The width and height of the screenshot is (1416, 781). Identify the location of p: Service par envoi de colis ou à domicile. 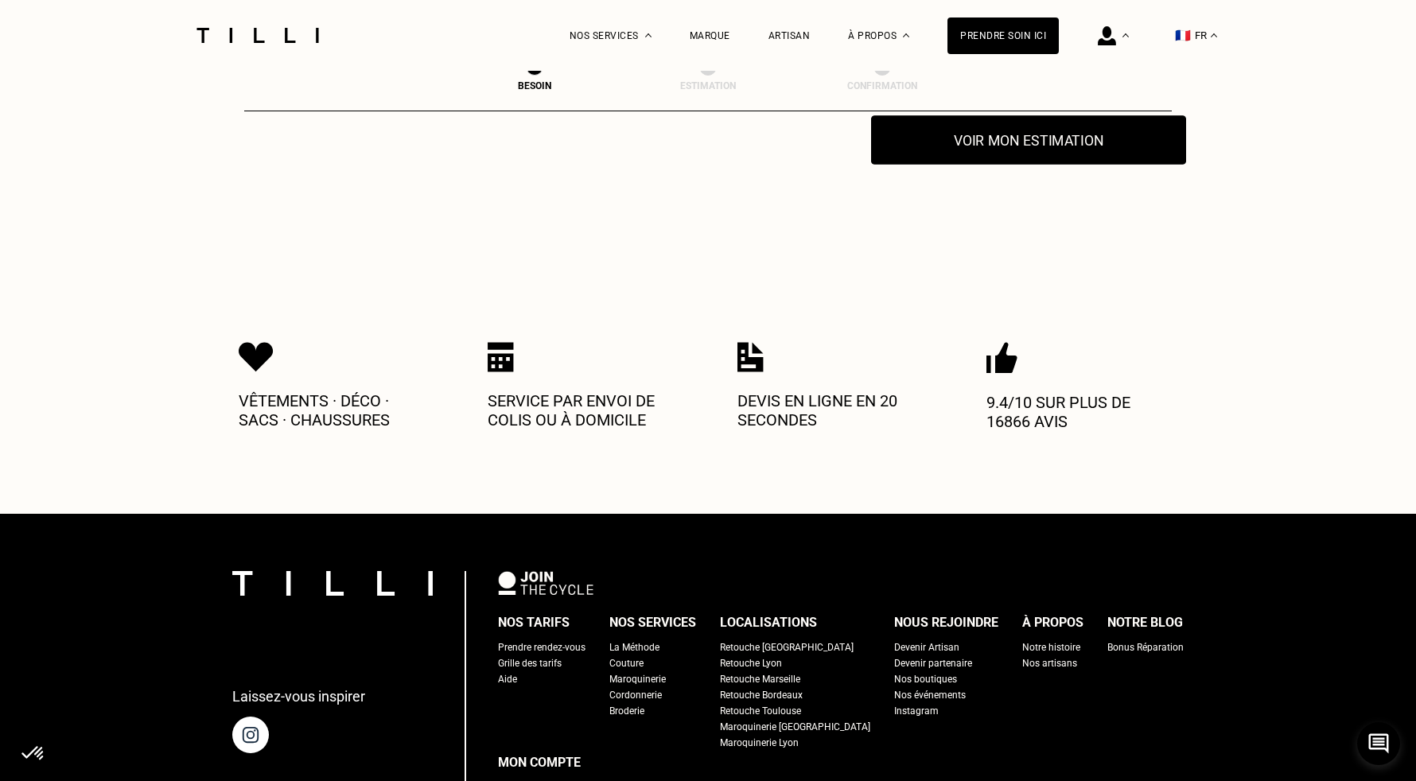
(583, 411).